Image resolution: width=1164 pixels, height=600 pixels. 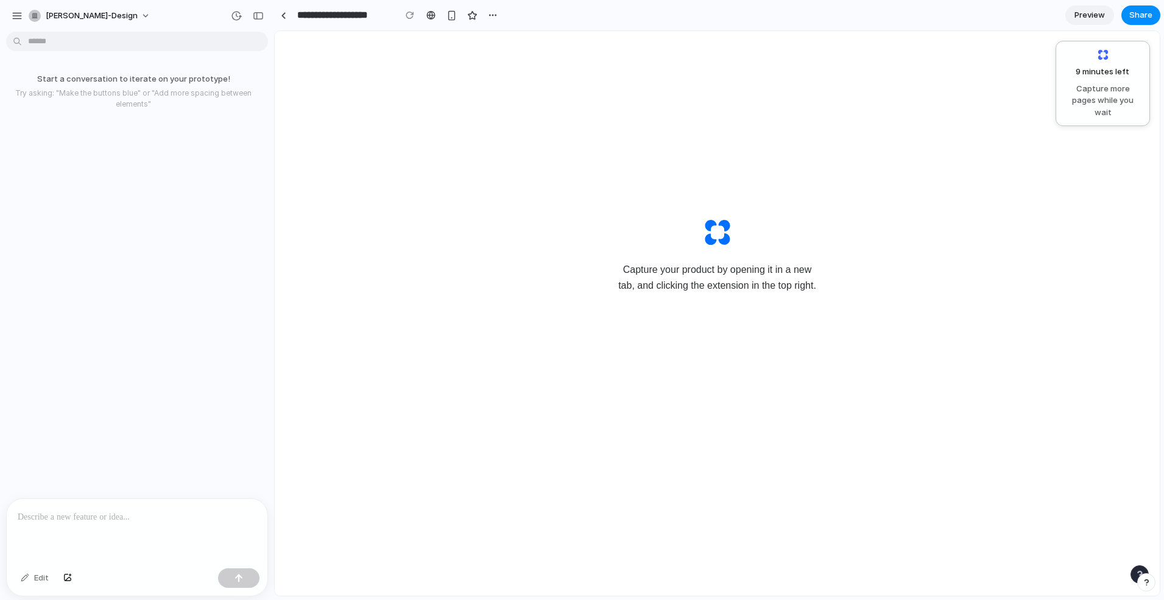 I want to click on button: Share, so click(x=1141, y=15).